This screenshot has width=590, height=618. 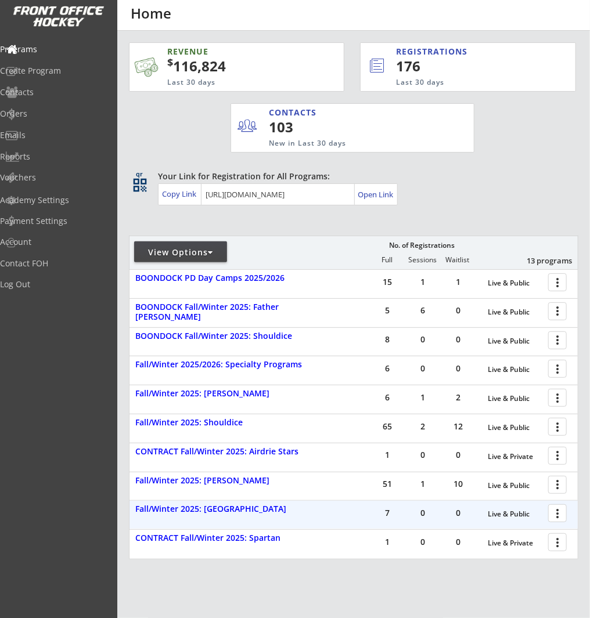 What do you see at coordinates (226, 538) in the screenshot?
I see `div: CONTRACT Fall/Winter 2025: Spartan` at bounding box center [226, 538].